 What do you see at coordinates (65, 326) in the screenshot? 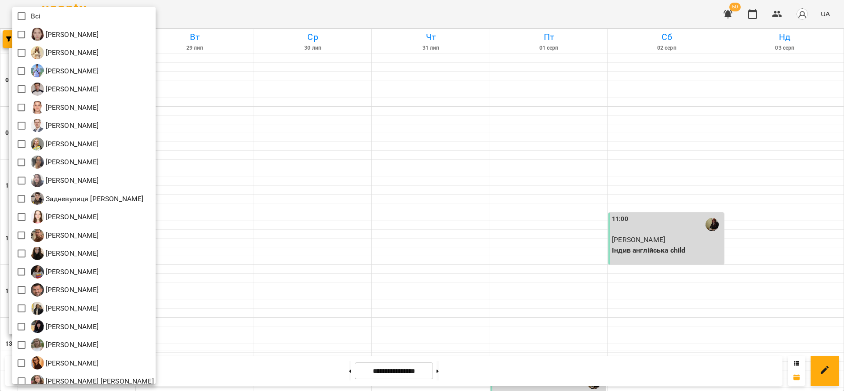
I see `div: Матвєєва Валерія Вячеславівна` at bounding box center [65, 326].